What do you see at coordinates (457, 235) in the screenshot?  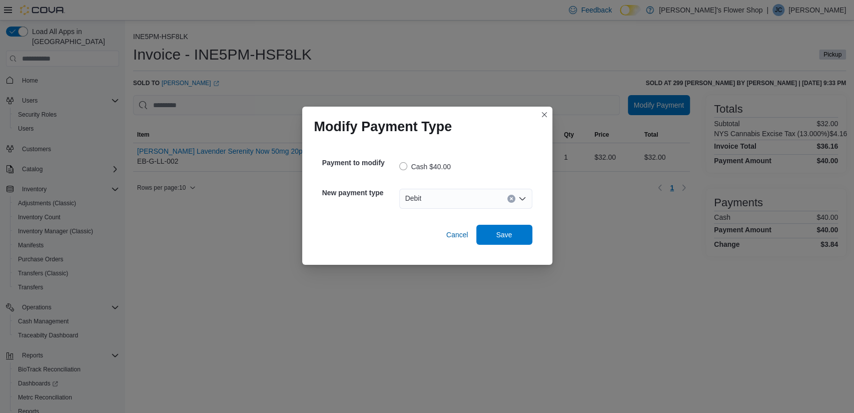 I see `button: Cancel` at bounding box center [457, 235].